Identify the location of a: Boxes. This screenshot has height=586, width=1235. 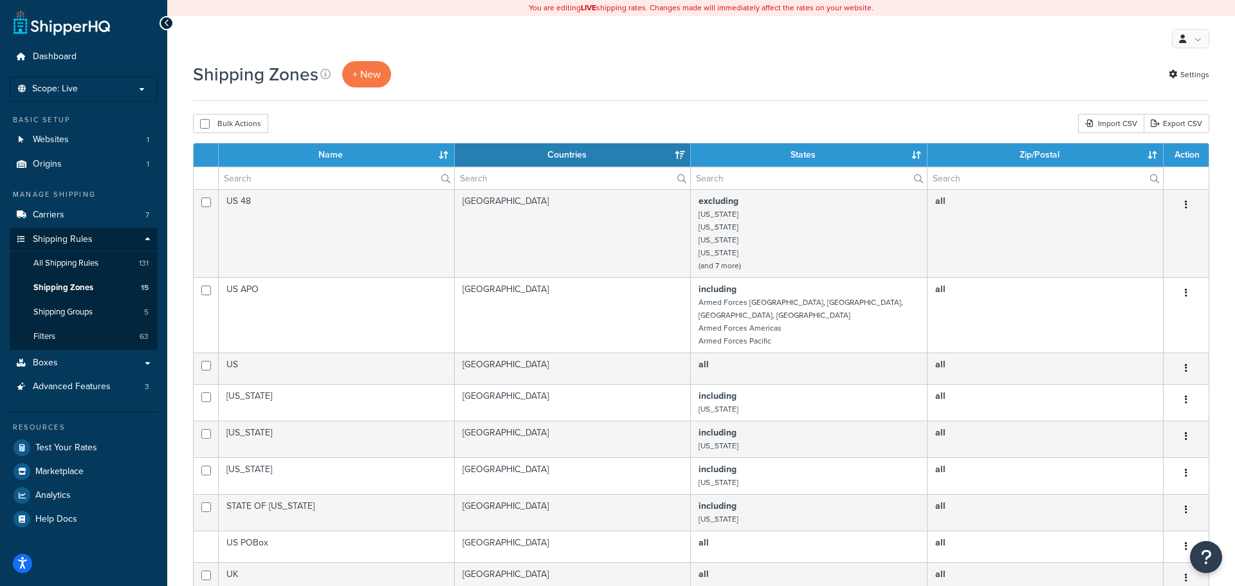
(84, 363).